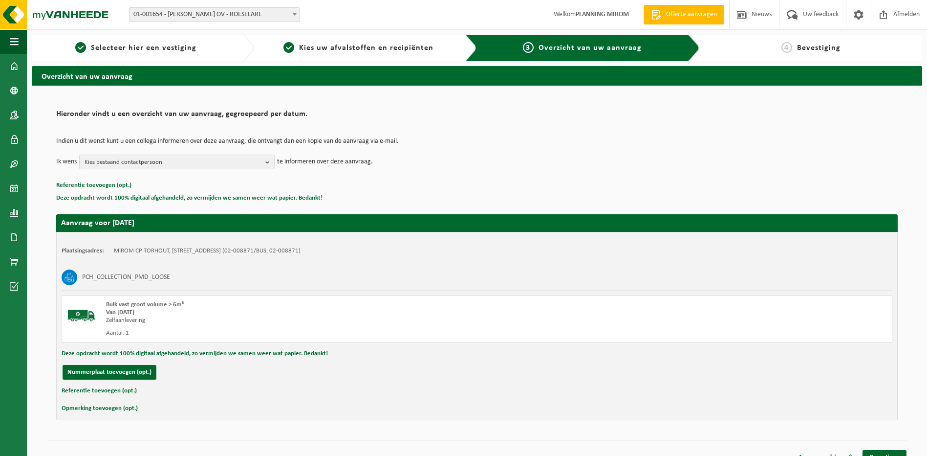 The height and width of the screenshot is (456, 927). Describe the element at coordinates (477, 75) in the screenshot. I see `h2: Overzicht van uw aanvraag` at that location.